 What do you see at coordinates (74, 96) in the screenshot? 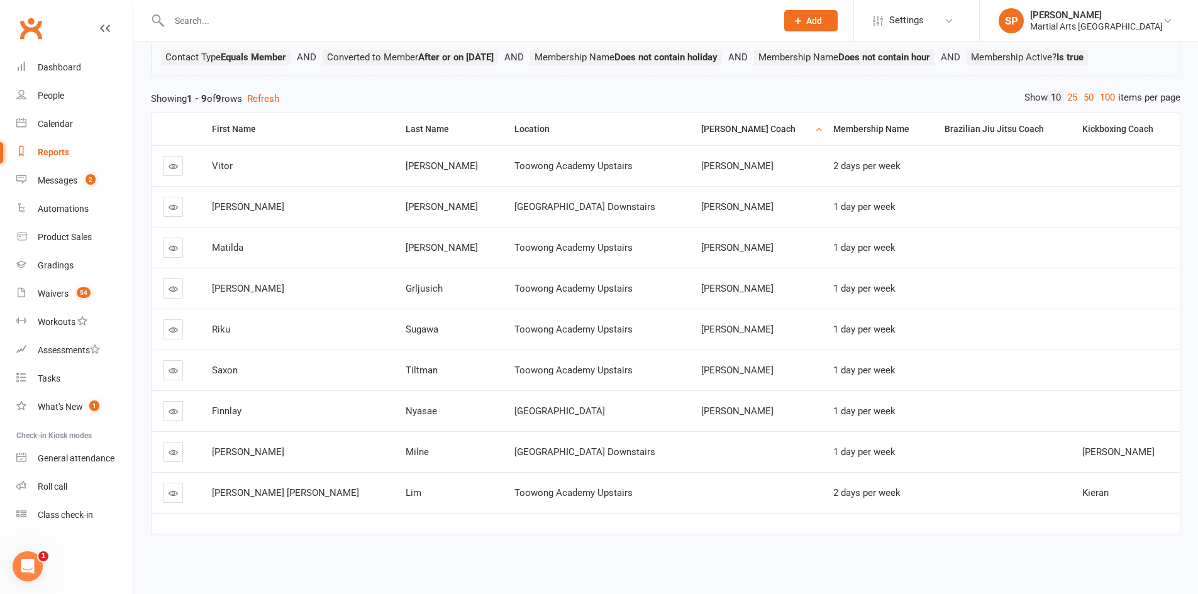
I see `a: People` at bounding box center [74, 96].